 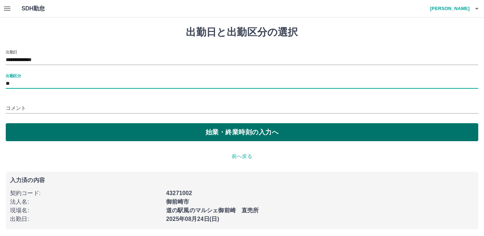 I want to click on p: 入力済の内容, so click(x=242, y=180).